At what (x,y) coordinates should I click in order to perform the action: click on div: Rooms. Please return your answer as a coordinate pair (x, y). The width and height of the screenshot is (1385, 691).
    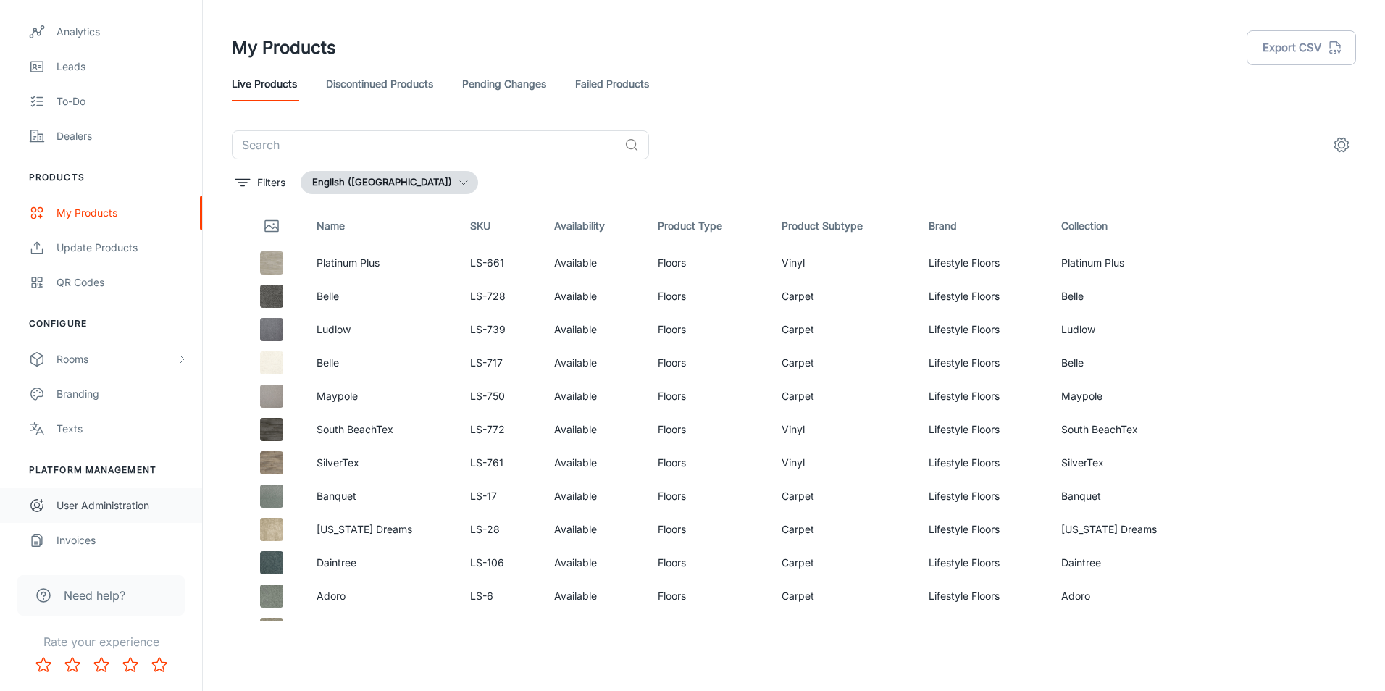
    Looking at the image, I should click on (116, 359).